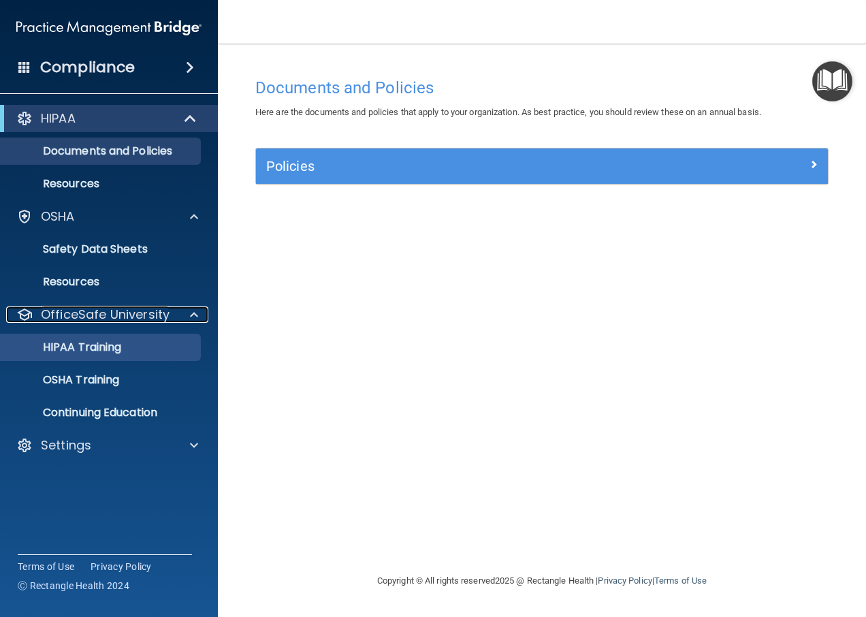  What do you see at coordinates (107, 315) in the screenshot?
I see `a: OfficeSafe University` at bounding box center [107, 315].